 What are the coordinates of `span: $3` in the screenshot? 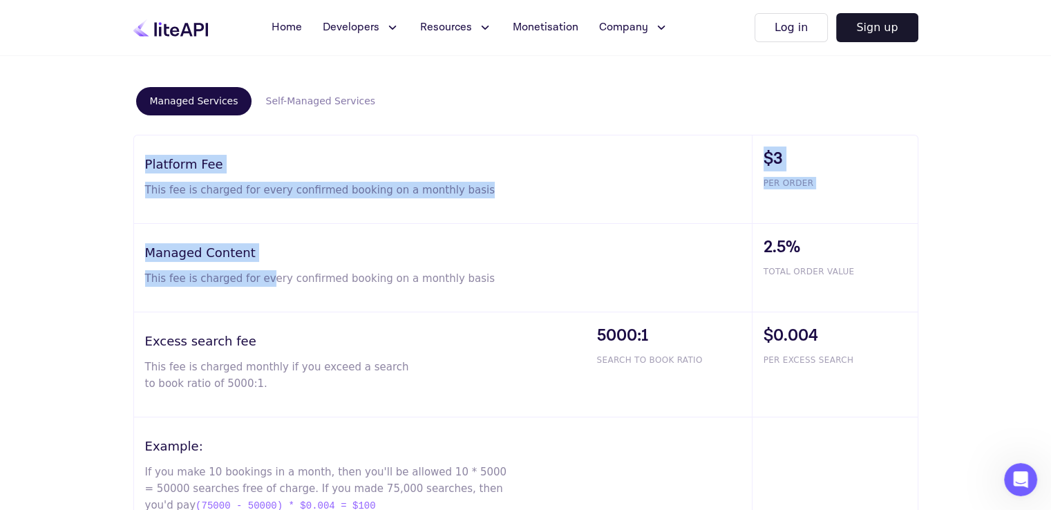 It's located at (840, 159).